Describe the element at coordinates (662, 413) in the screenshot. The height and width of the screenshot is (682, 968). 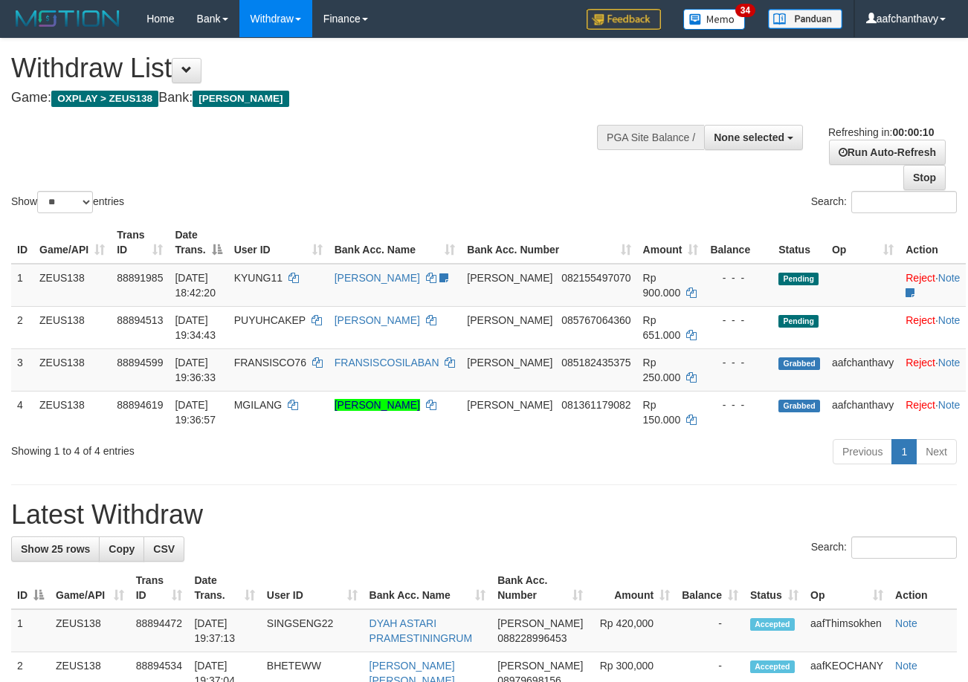
I see `span: Rp 150.000` at that location.